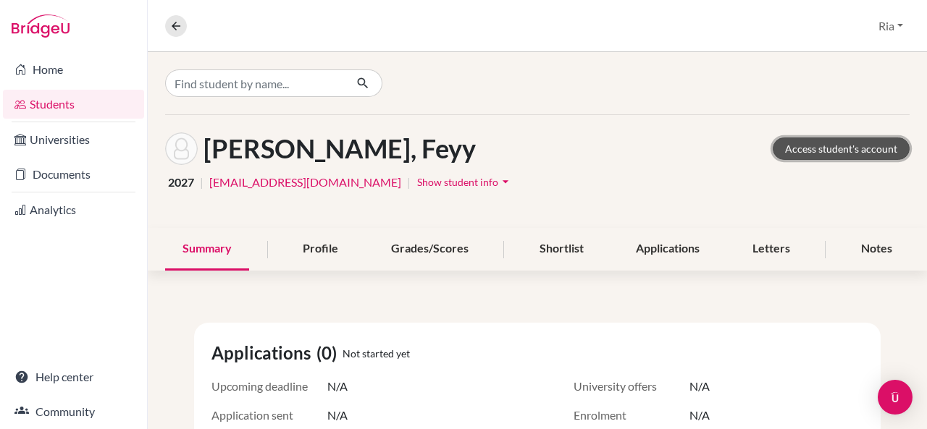  Describe the element at coordinates (73, 140) in the screenshot. I see `a: Universities` at that location.